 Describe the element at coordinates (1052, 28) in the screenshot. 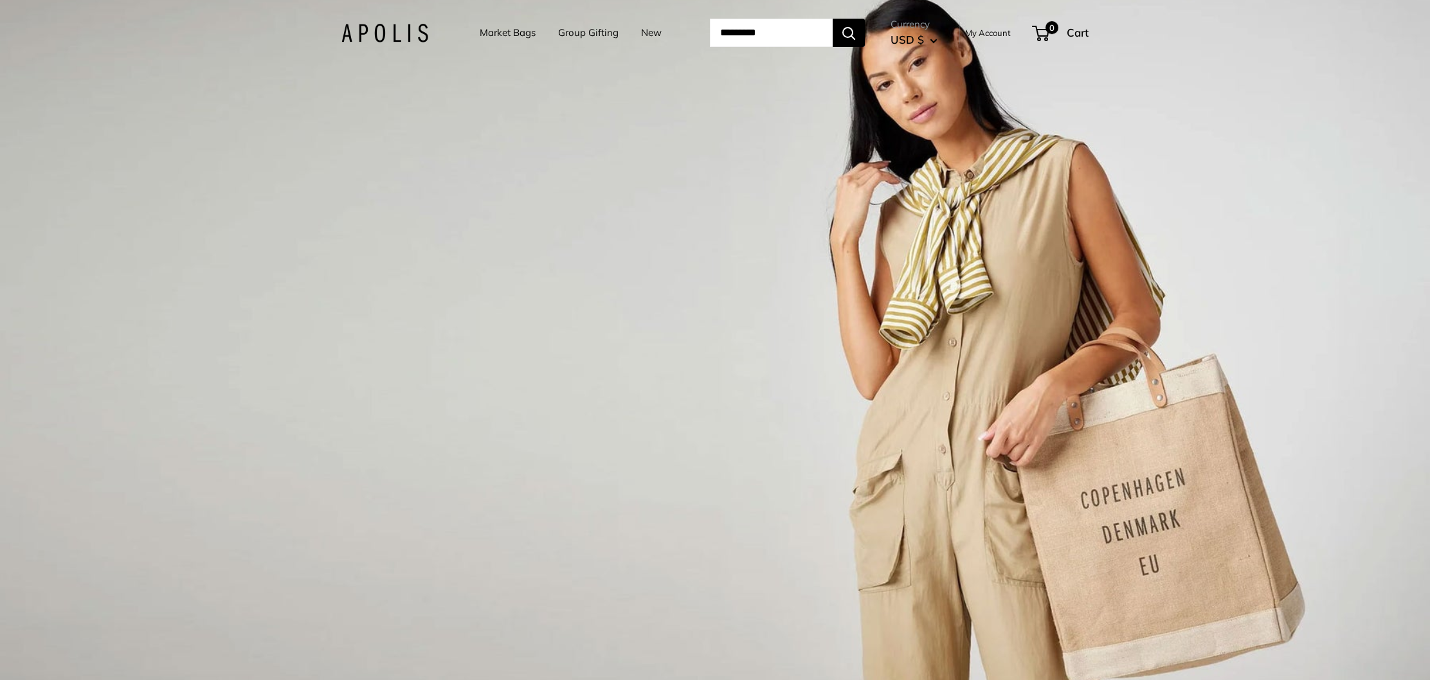

I see `span: 0` at that location.